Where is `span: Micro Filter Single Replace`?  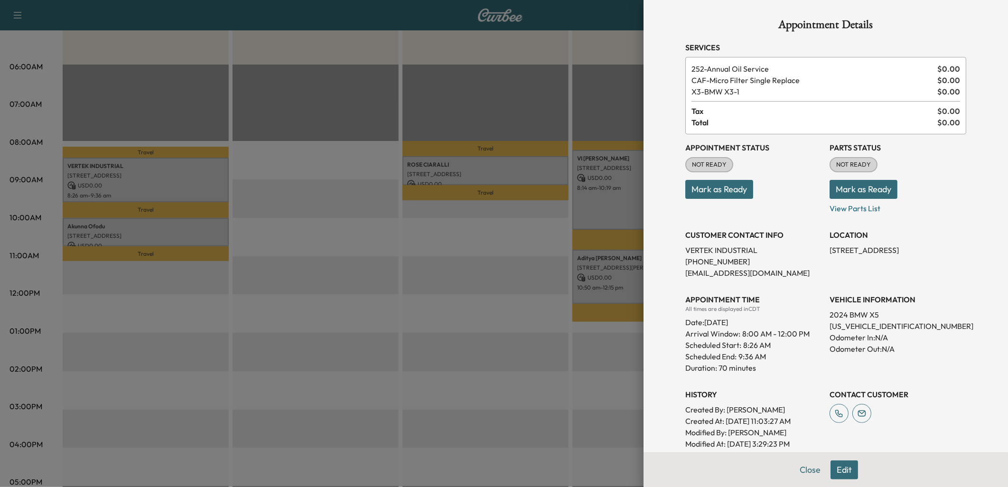 span: Micro Filter Single Replace is located at coordinates (813, 80).